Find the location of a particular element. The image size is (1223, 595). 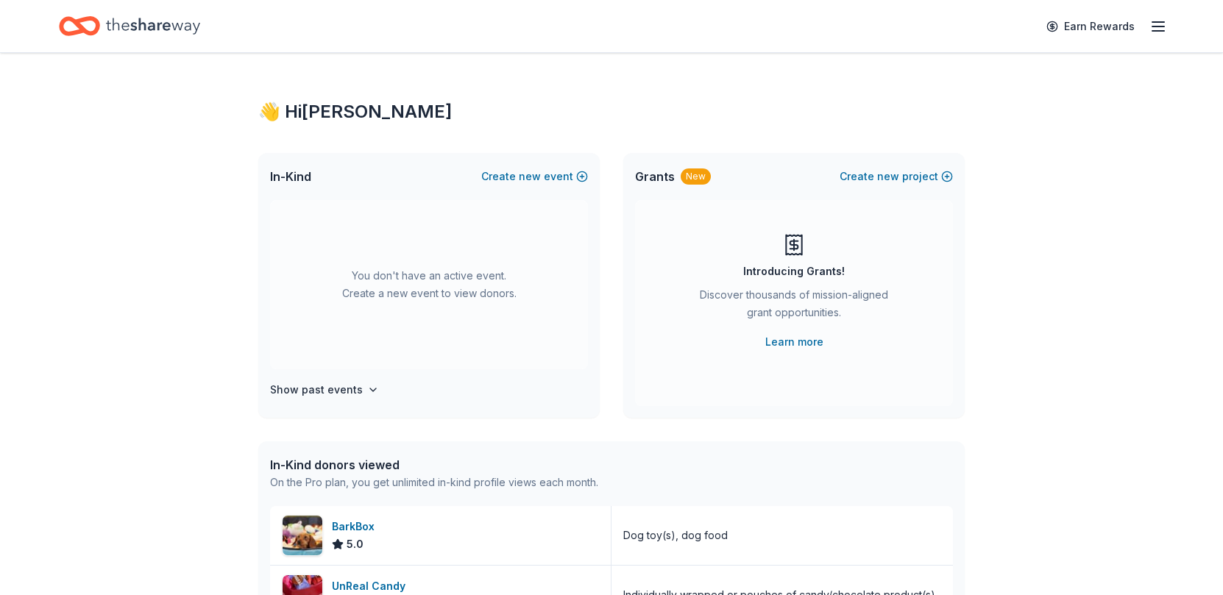

div: New is located at coordinates (695, 177).